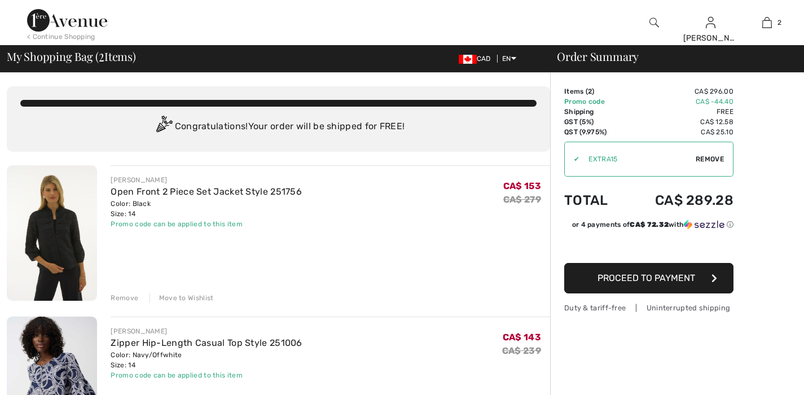  Describe the element at coordinates (594, 122) in the screenshot. I see `td: GST (5%)` at that location.